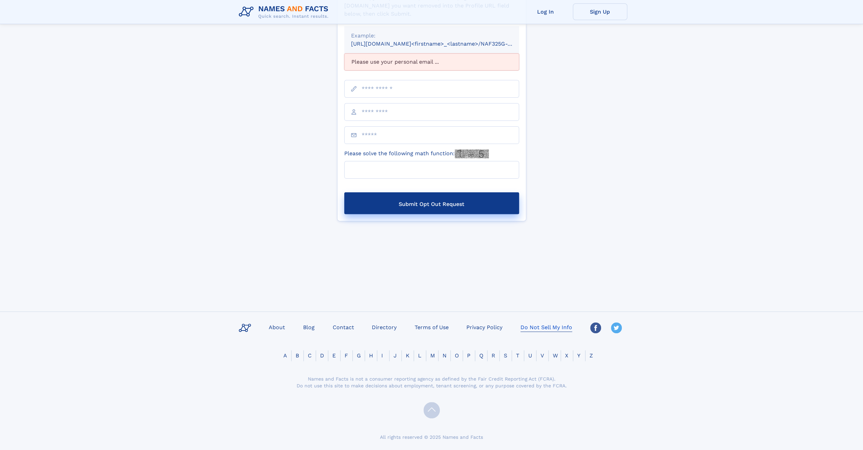 Image resolution: width=863 pixels, height=450 pixels. What do you see at coordinates (518, 355) in the screenshot?
I see `a: T` at bounding box center [518, 355].